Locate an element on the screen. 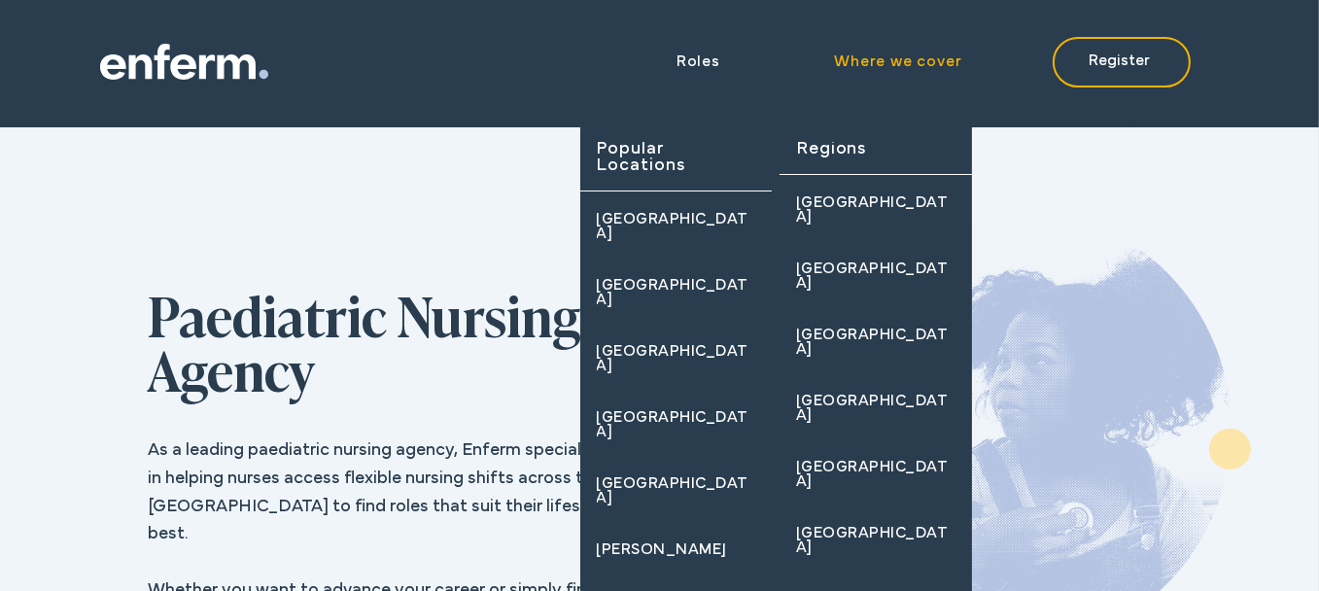 Image resolution: width=1319 pixels, height=591 pixels. a: Register is located at coordinates (1122, 62).